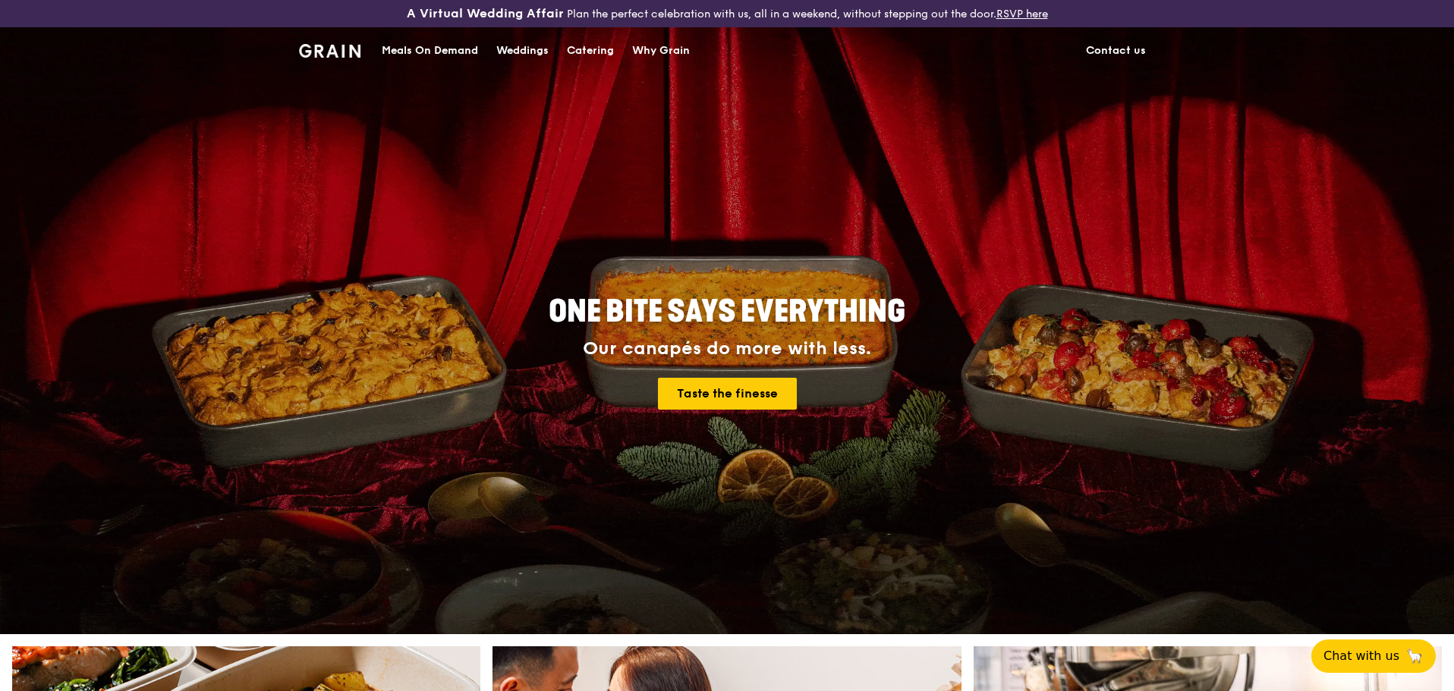 The image size is (1454, 691). Describe the element at coordinates (590, 51) in the screenshot. I see `a: Catering` at that location.